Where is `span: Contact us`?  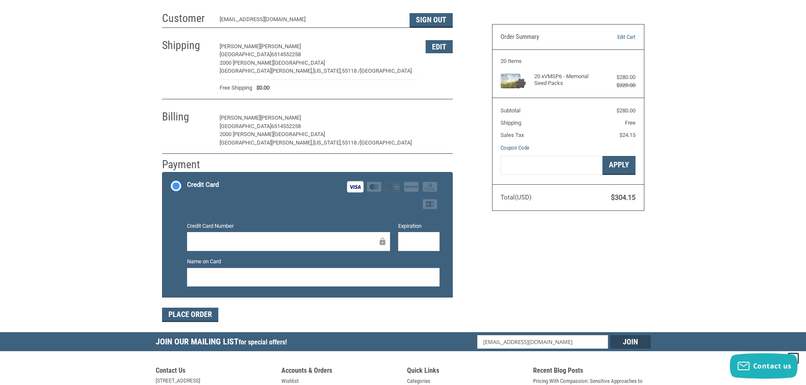
span: Contact us is located at coordinates (772, 366).